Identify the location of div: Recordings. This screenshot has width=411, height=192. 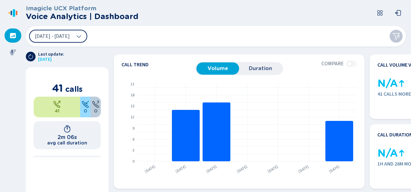
(13, 52).